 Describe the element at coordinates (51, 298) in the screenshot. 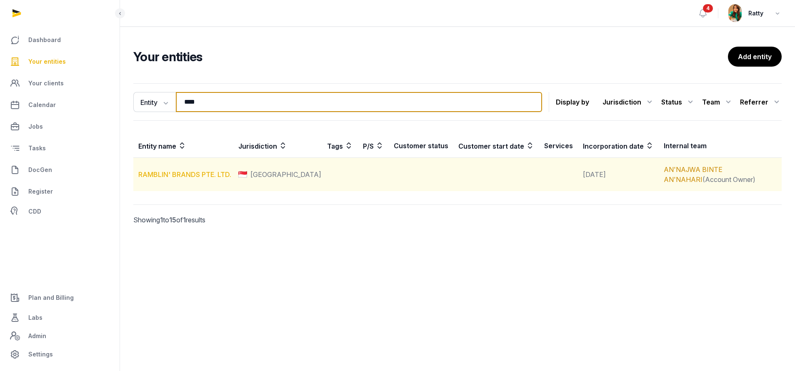

I see `span: Plan and Billing` at that location.